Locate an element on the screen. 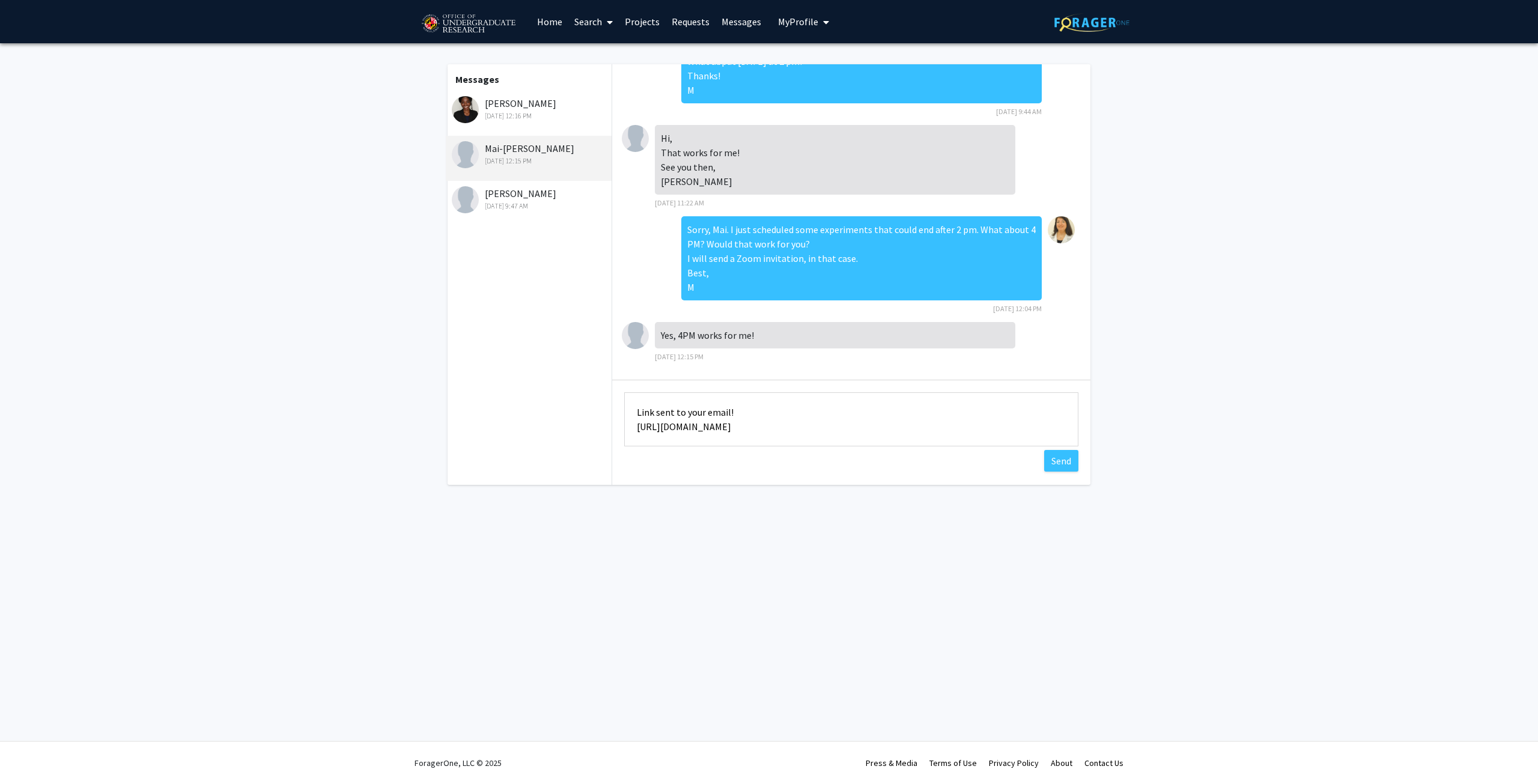 Image resolution: width=1538 pixels, height=784 pixels. a: Projects is located at coordinates (642, 22).